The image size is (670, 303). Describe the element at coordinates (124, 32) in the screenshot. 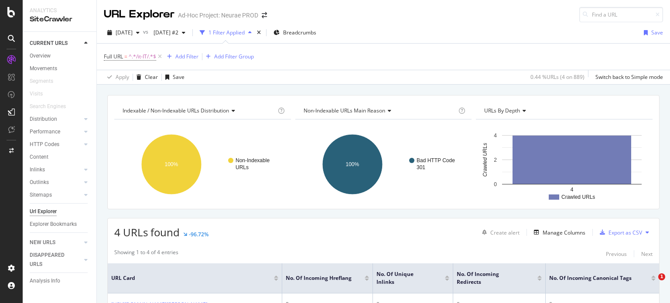

I see `span: 2025 Oct. 1st` at that location.